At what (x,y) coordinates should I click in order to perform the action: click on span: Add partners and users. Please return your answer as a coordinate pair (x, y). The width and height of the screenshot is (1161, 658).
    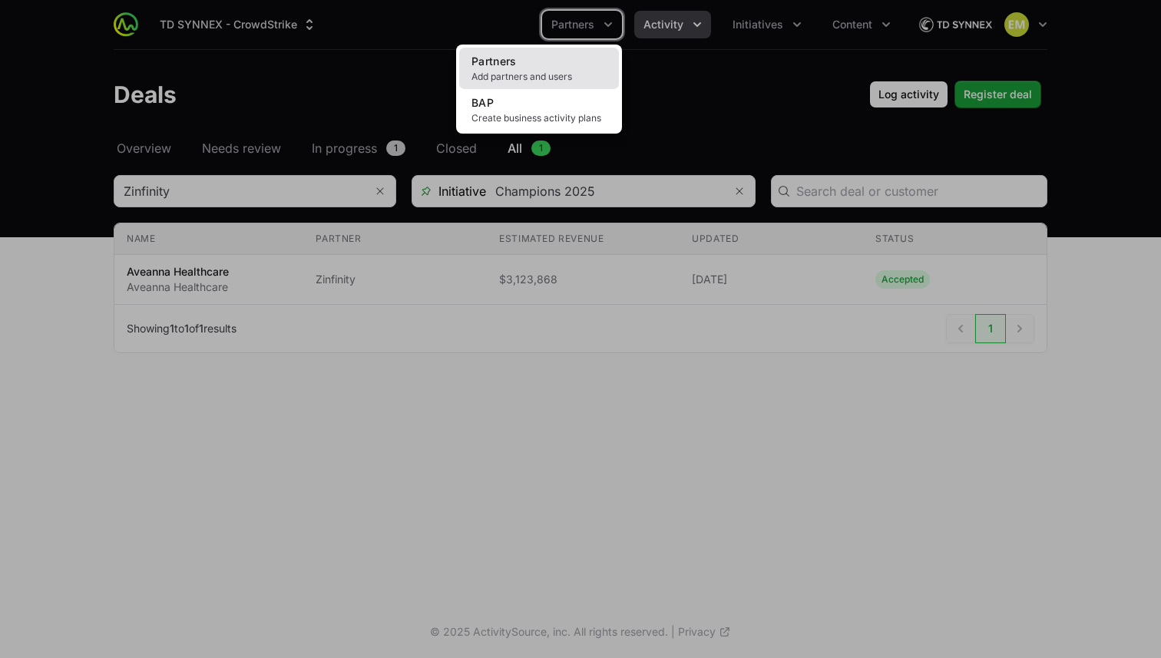
    Looking at the image, I should click on (539, 77).